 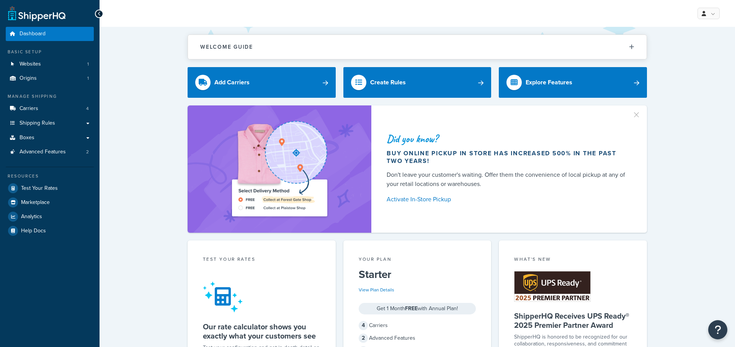 I want to click on div: Manage Shipping, so click(x=50, y=96).